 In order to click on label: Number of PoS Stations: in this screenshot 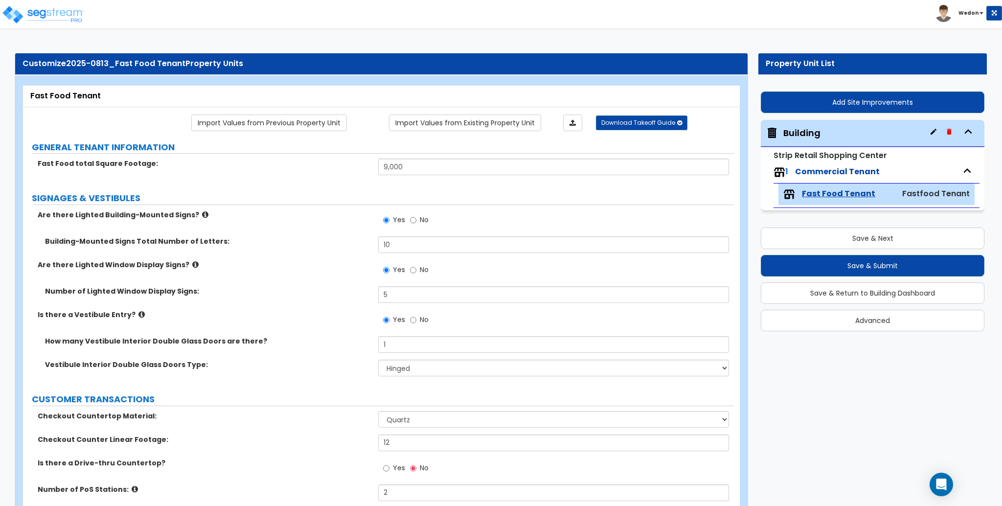, I will do `click(204, 489)`.